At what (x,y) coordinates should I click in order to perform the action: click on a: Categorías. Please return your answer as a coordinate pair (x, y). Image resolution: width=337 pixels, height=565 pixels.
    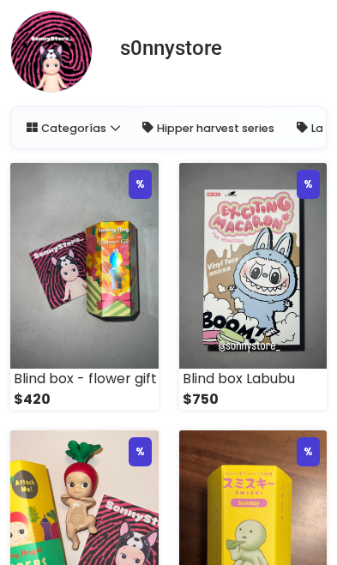
    Looking at the image, I should click on (73, 128).